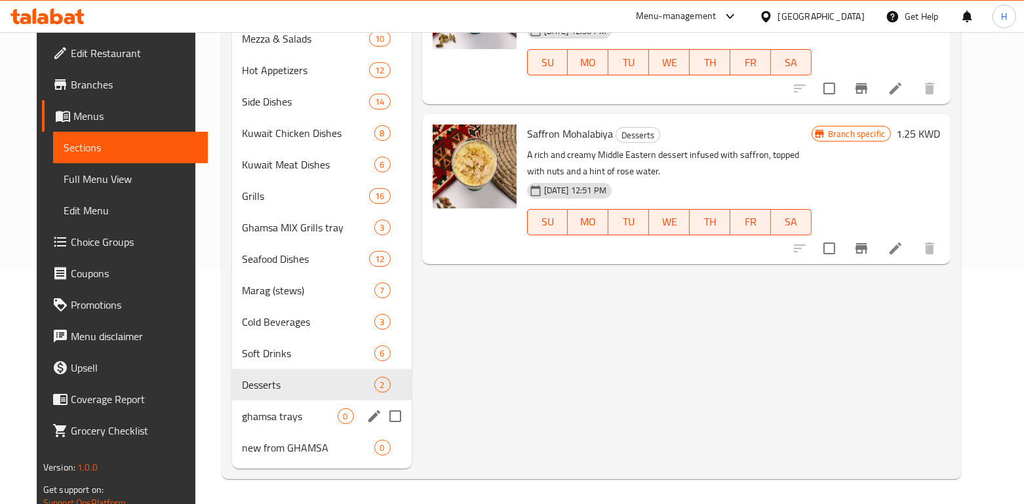  I want to click on span: Soft Drinks, so click(308, 353).